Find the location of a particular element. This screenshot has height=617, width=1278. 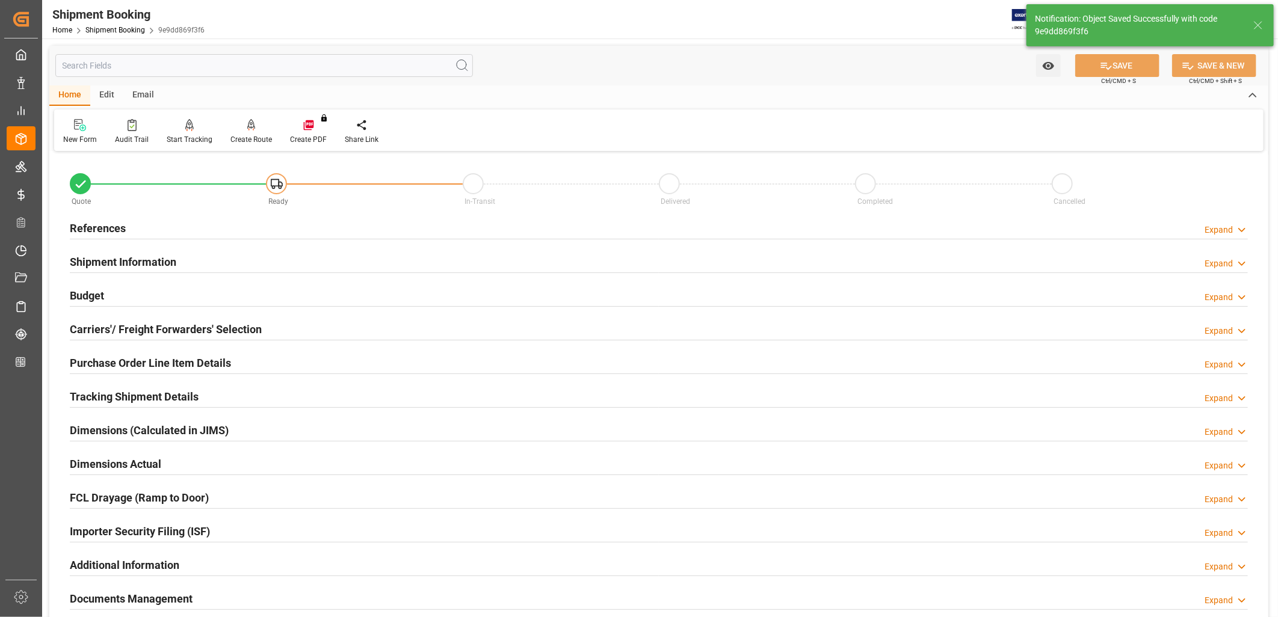

div: Start Tracking is located at coordinates (190, 140).